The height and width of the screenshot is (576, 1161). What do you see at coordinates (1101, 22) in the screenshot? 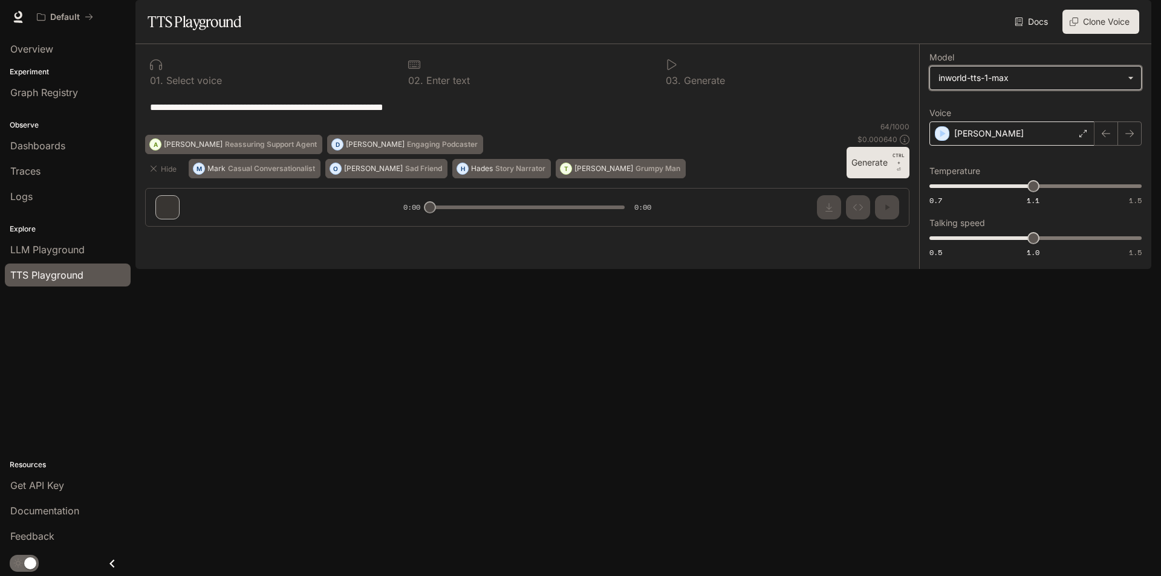
I see `button: Clone Voice` at bounding box center [1101, 22].